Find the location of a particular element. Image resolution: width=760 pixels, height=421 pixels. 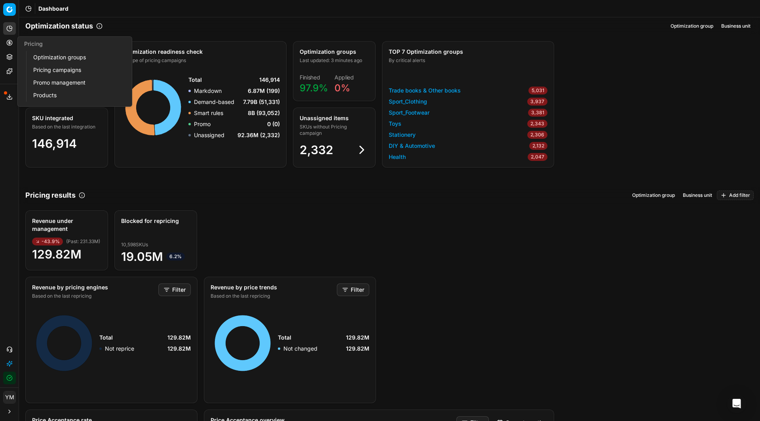

span: Pricing is located at coordinates (33, 44).